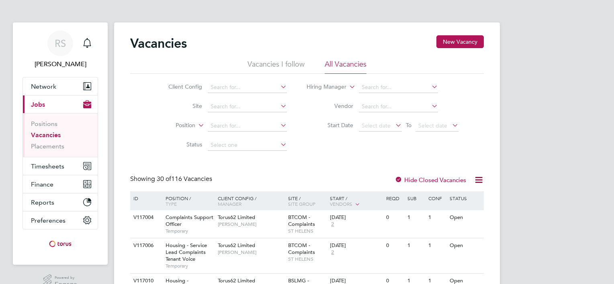 Image resolution: width=614 pixels, height=284 pixels. What do you see at coordinates (186, 252) in the screenshot?
I see `span: Housing - Service Lead Complaints Tenant Voice` at bounding box center [186, 252].